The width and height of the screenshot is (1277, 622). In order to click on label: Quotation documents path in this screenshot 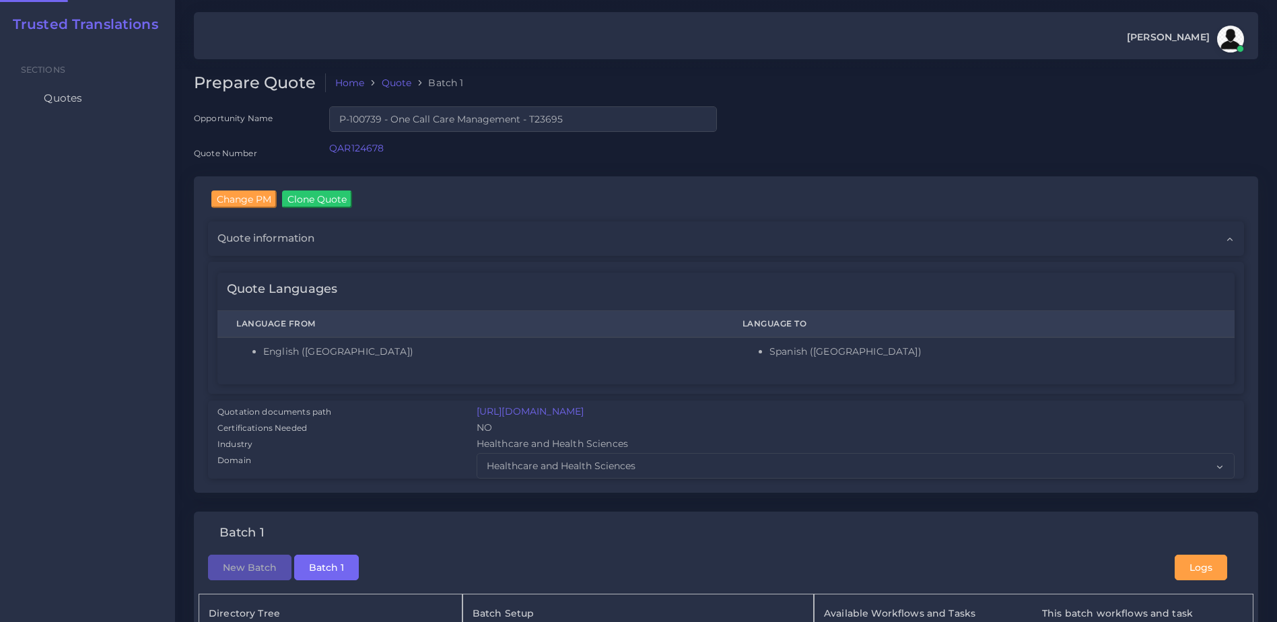, I will do `click(274, 412)`.